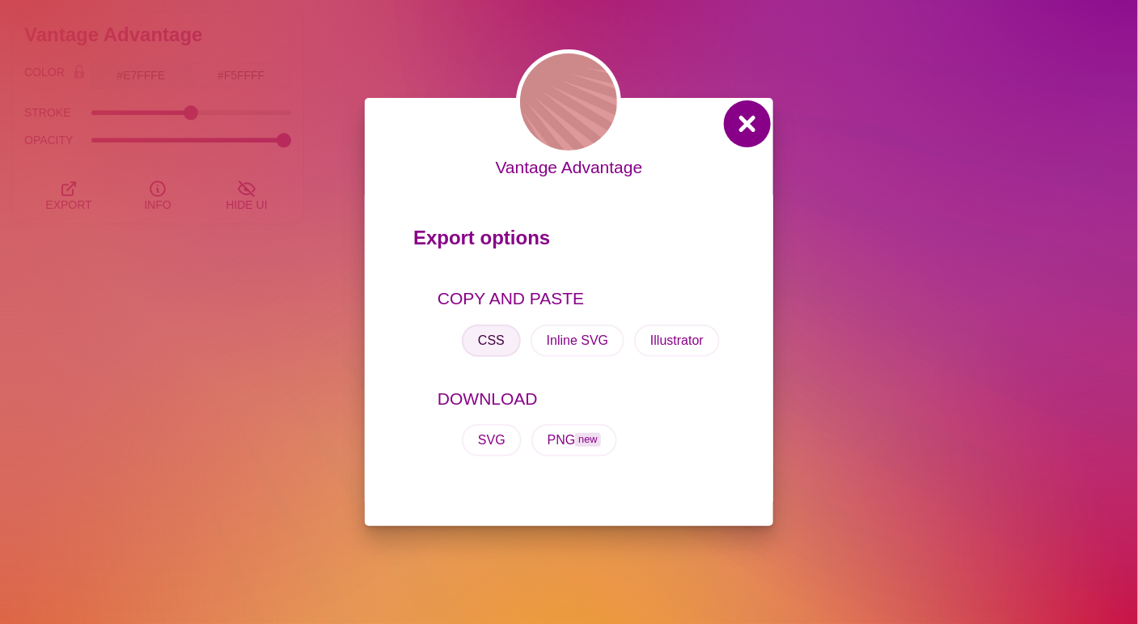 The width and height of the screenshot is (1138, 624). What do you see at coordinates (587, 439) in the screenshot?
I see `span: new` at bounding box center [587, 439].